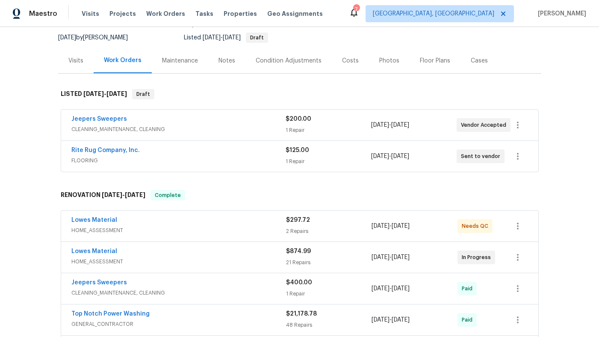 The height and width of the screenshot is (337, 599). I want to click on div: Work Orders, so click(123, 60).